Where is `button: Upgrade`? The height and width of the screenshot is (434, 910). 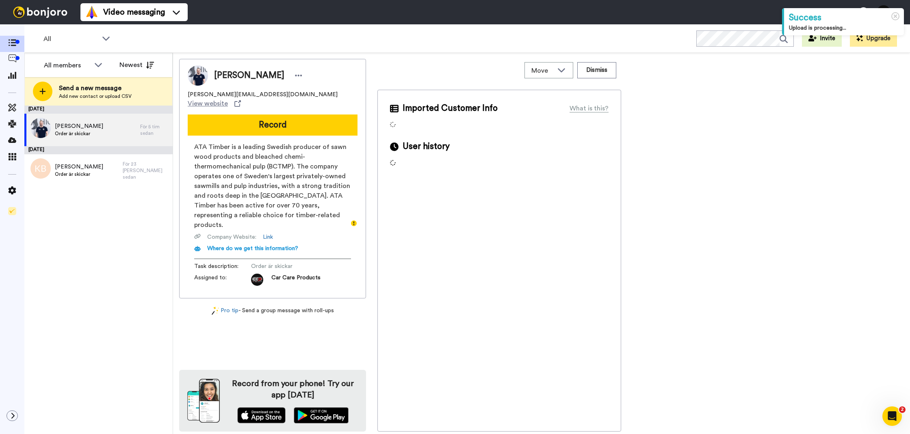 button: Upgrade is located at coordinates (874, 39).